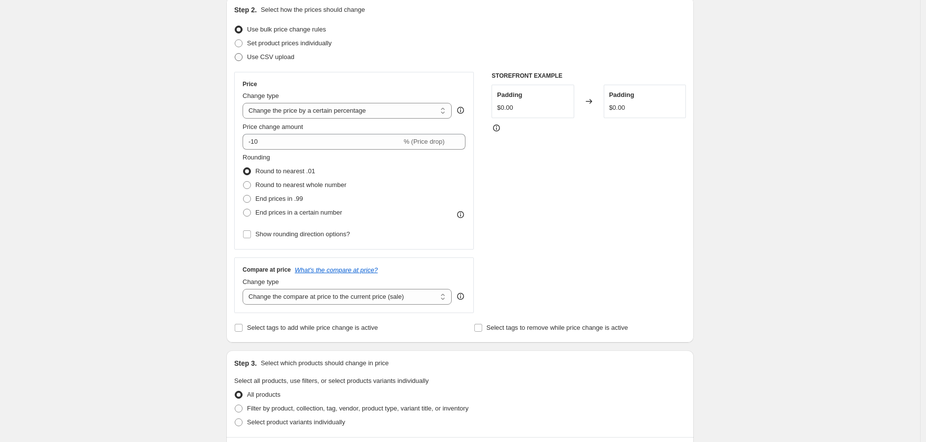 This screenshot has height=442, width=926. I want to click on span: Use bulk price change rules, so click(286, 29).